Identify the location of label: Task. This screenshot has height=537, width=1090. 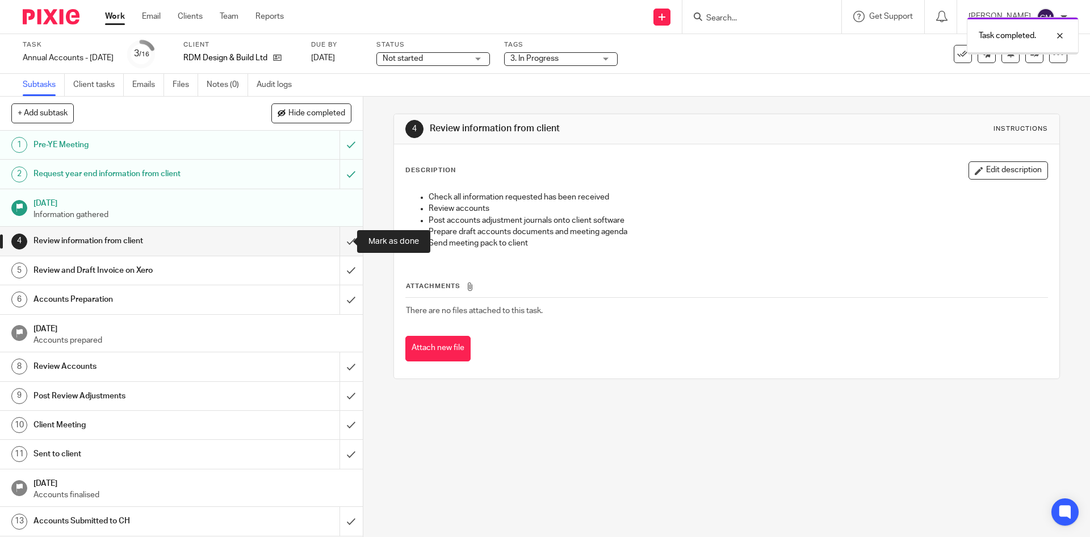
(68, 45).